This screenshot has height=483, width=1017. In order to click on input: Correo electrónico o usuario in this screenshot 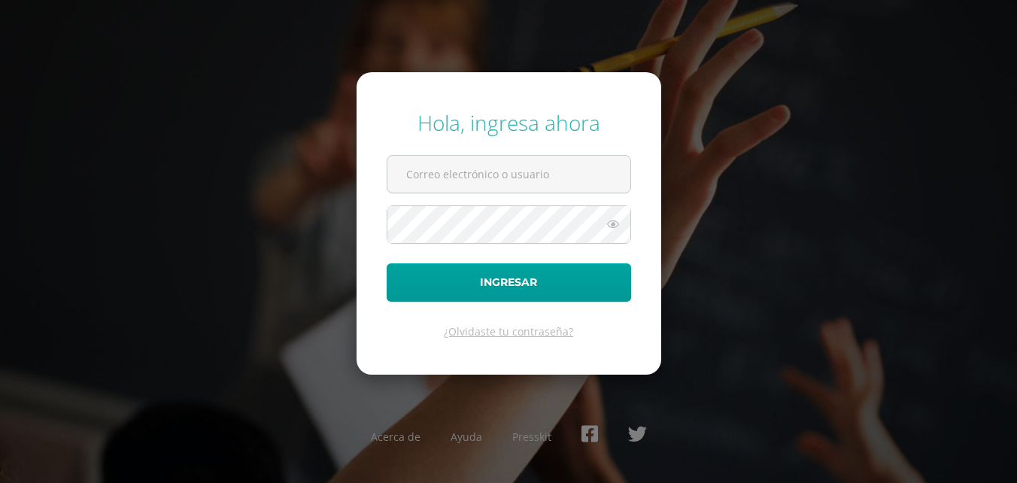, I will do `click(508, 174)`.